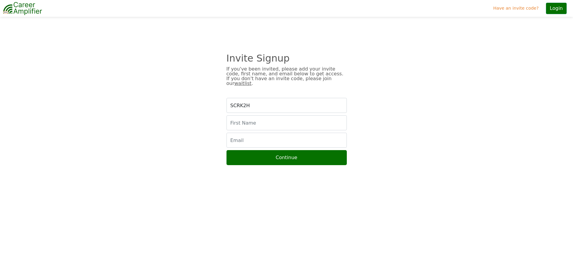 This screenshot has height=269, width=573. Describe the element at coordinates (243, 83) in the screenshot. I see `a: waitlist` at that location.